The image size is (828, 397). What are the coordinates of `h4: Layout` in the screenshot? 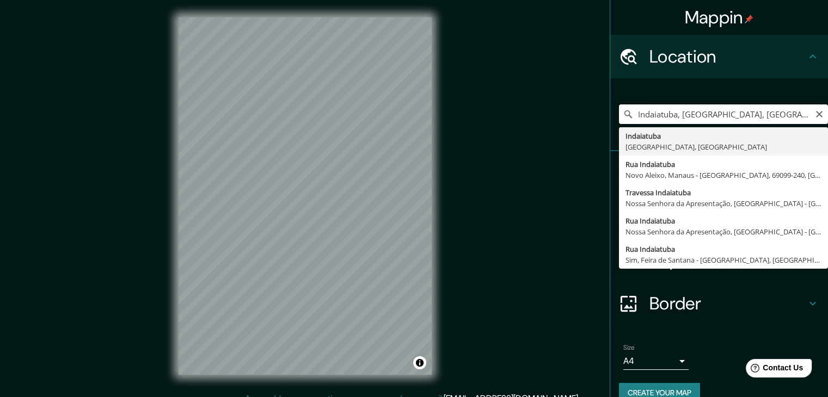 It's located at (728, 260).